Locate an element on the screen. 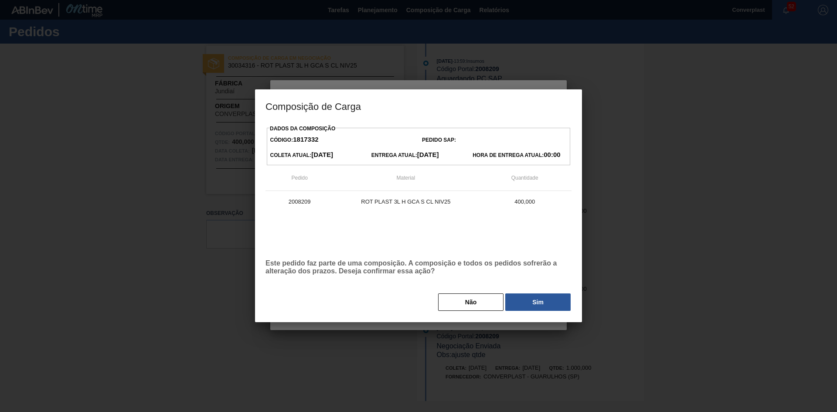 This screenshot has height=412, width=837. label: Dados da Composição is located at coordinates (303, 129).